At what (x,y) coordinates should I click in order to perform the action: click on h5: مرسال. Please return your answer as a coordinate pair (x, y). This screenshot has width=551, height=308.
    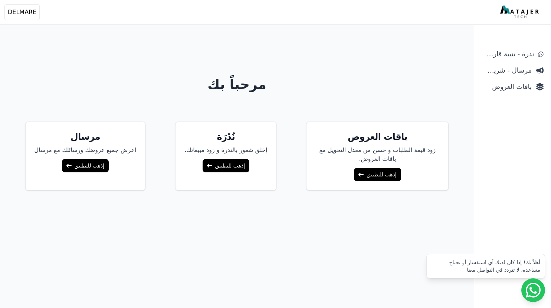
    Looking at the image, I should click on (85, 137).